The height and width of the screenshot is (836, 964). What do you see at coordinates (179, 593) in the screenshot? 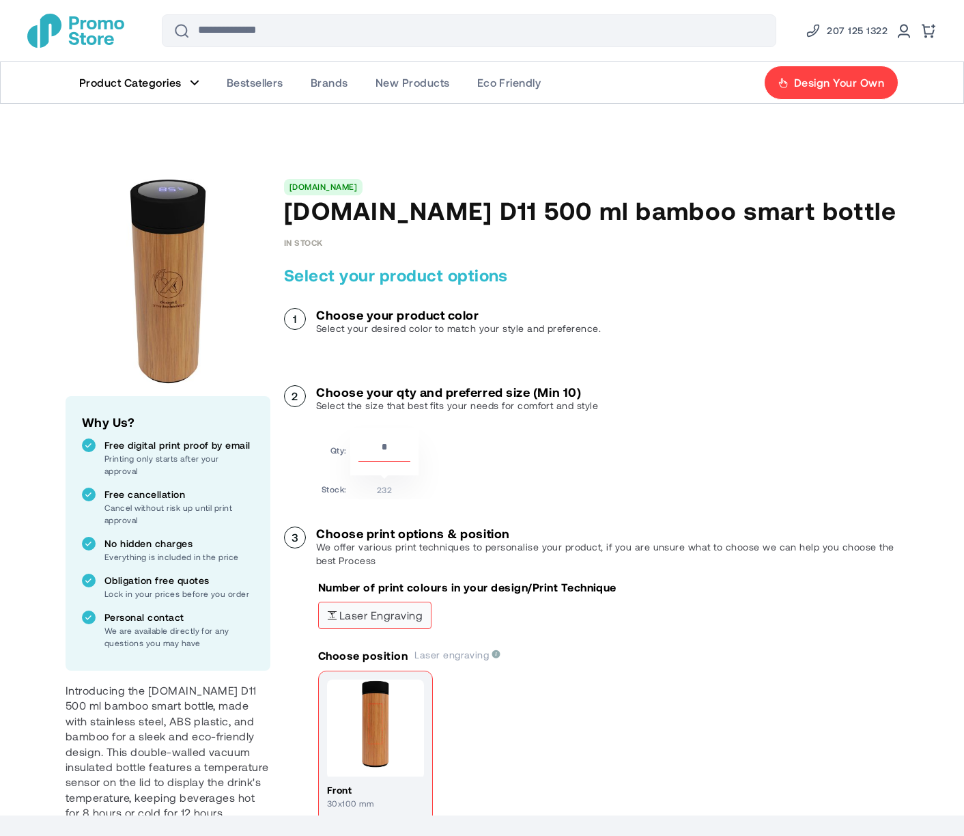
I see `p: Lock in your prices before you order` at bounding box center [179, 593].